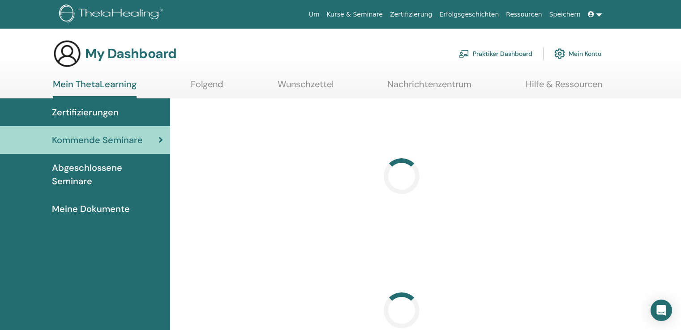  What do you see at coordinates (94, 89) in the screenshot?
I see `a: Mein ThetaLearning` at bounding box center [94, 89].